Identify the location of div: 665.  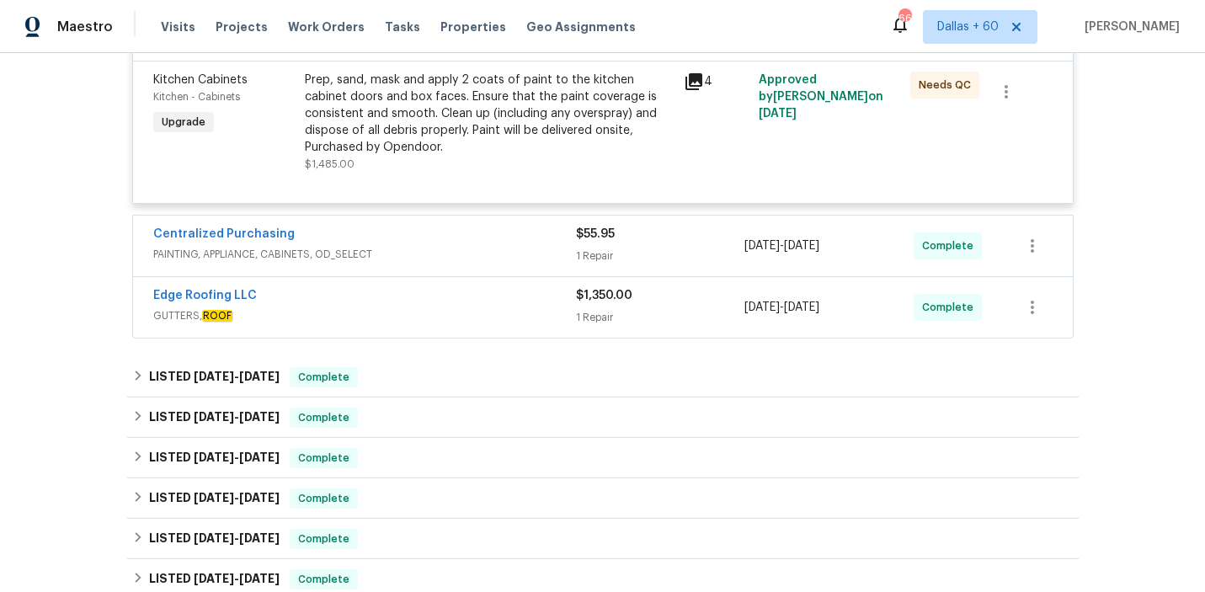
(905, 19).